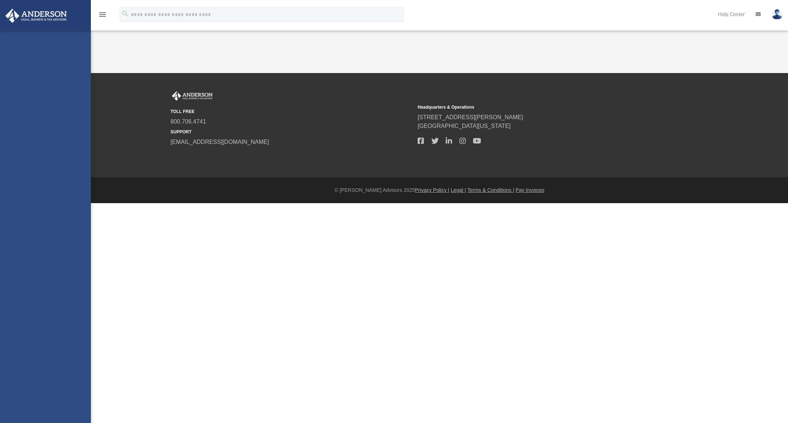 The height and width of the screenshot is (423, 788). I want to click on a: Privacy Policy |, so click(432, 190).